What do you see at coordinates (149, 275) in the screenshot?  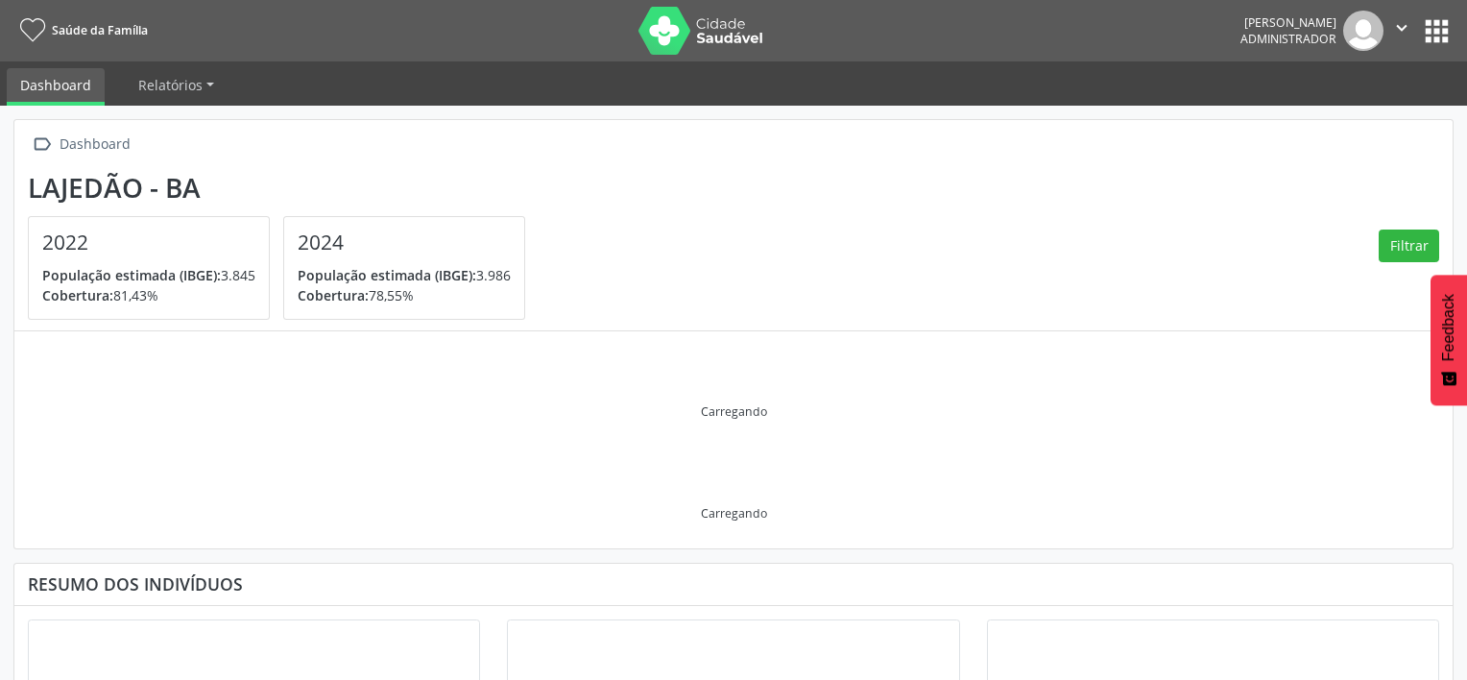 I see `p: 3.845` at bounding box center [149, 275].